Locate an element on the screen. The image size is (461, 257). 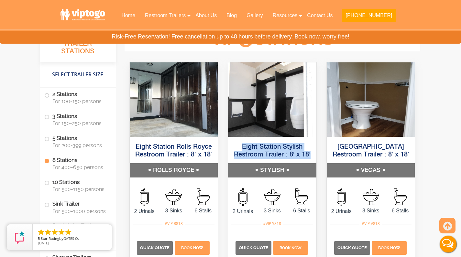
span: For 500-1000 persons is located at coordinates (80, 211).